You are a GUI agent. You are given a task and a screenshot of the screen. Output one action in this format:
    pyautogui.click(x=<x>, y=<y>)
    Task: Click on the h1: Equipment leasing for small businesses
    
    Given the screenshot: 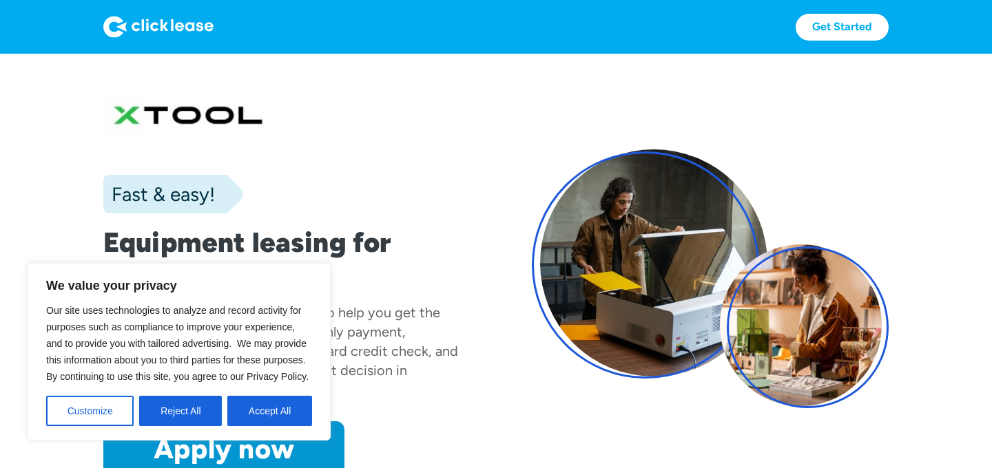 What is the action you would take?
    pyautogui.click(x=282, y=259)
    